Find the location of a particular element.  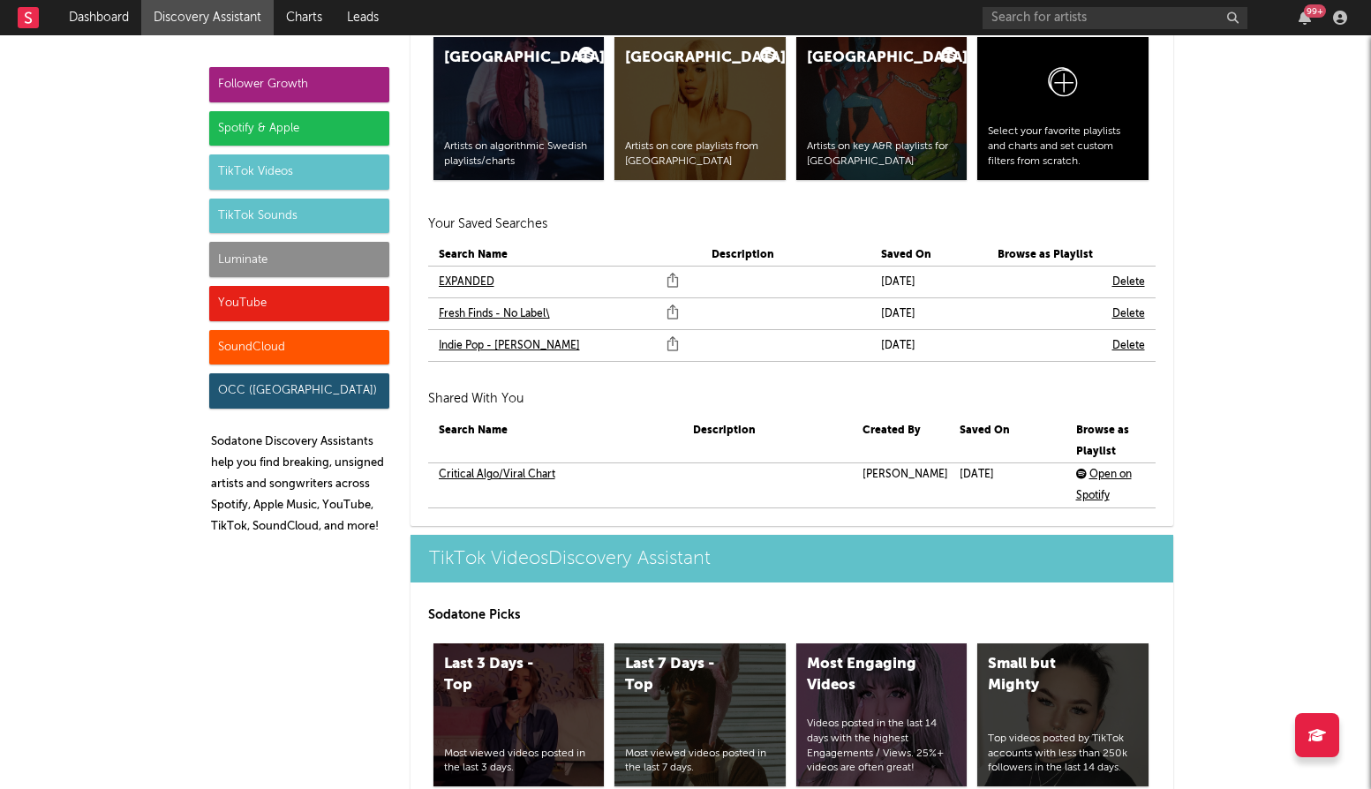

div: Most viewed videos posted in the last 7 days. is located at coordinates (700, 762).